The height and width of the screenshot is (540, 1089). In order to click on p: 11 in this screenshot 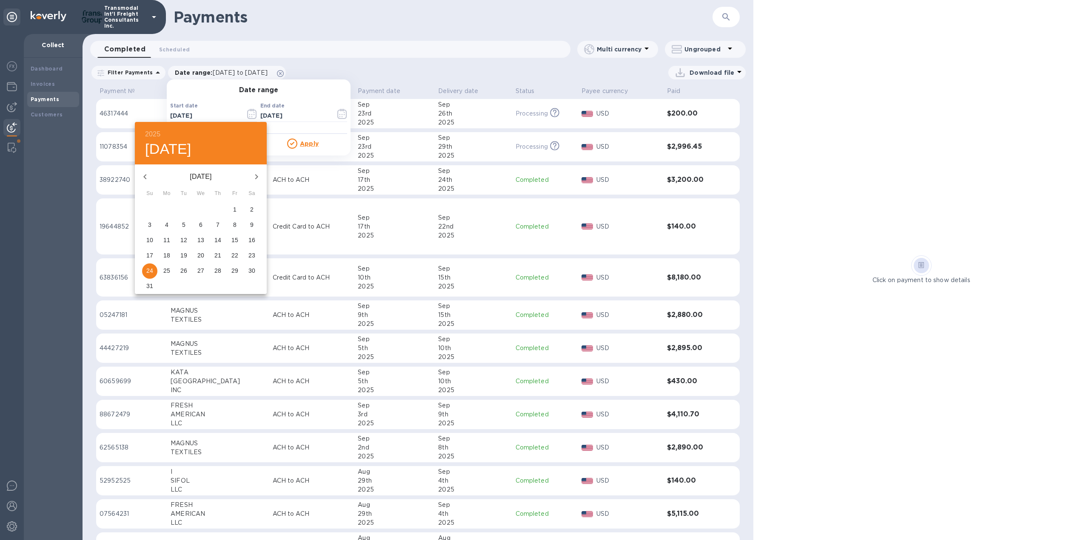, I will do `click(167, 240)`.